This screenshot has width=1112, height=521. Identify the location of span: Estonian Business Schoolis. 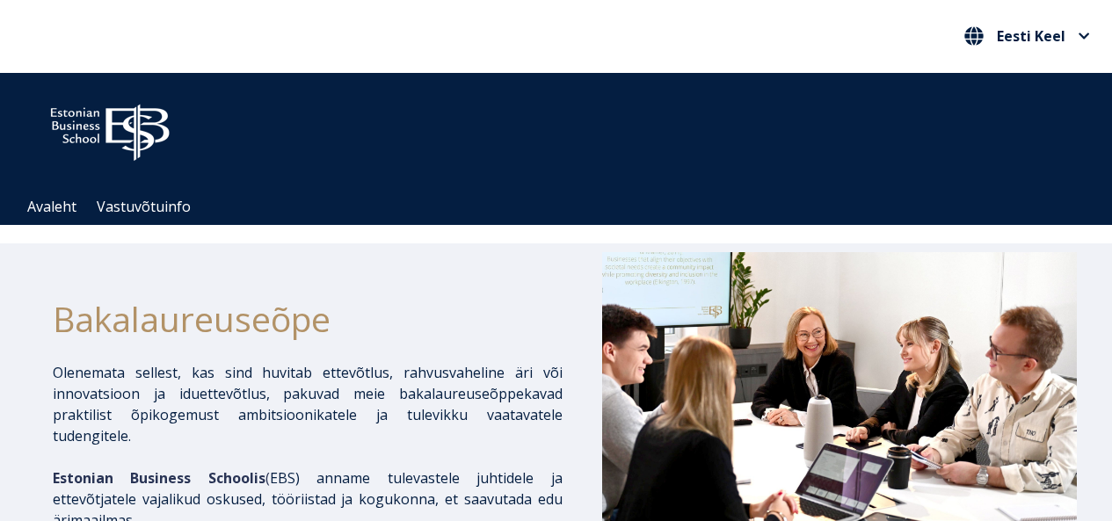
(159, 478).